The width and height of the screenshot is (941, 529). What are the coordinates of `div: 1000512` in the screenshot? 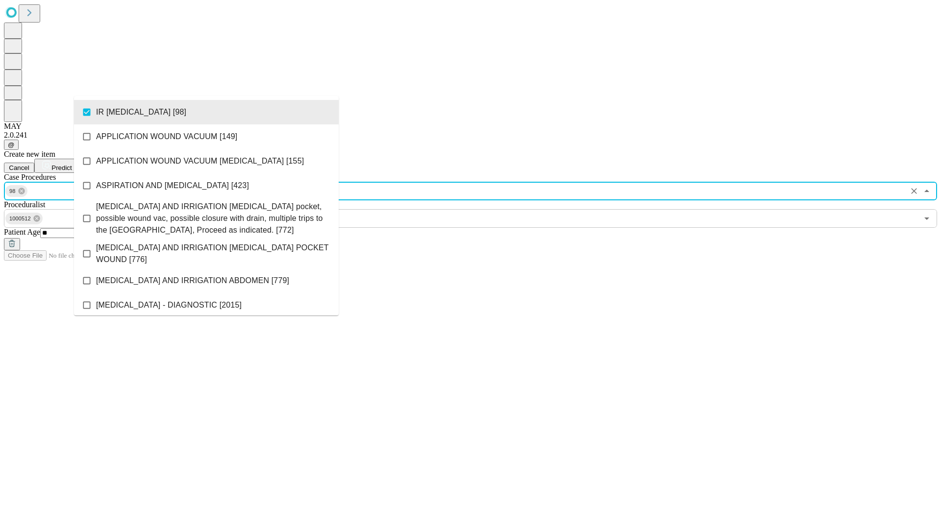 It's located at (24, 219).